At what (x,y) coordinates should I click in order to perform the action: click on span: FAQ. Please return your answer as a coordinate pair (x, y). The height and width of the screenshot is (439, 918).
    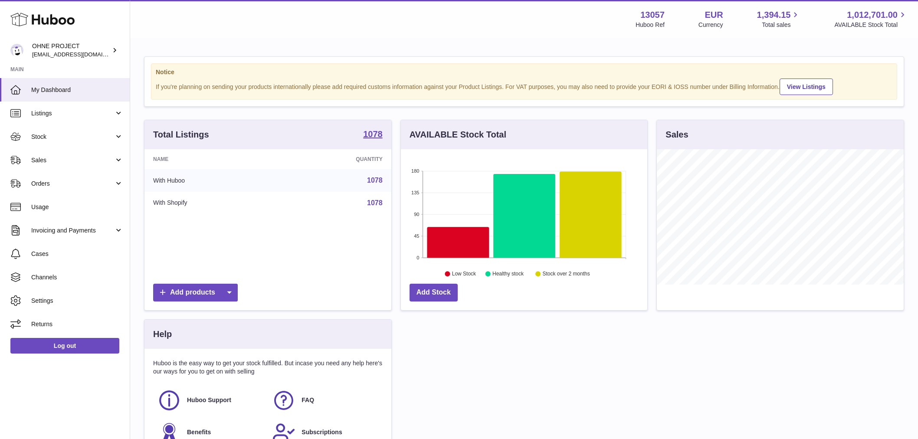
    Looking at the image, I should click on (308, 400).